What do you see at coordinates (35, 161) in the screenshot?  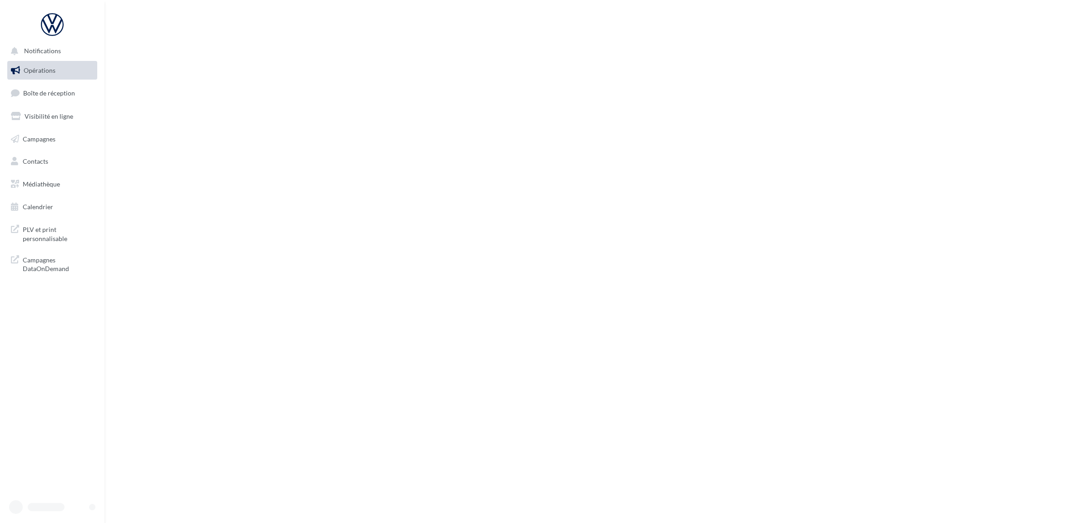 I see `span: Contacts` at bounding box center [35, 161].